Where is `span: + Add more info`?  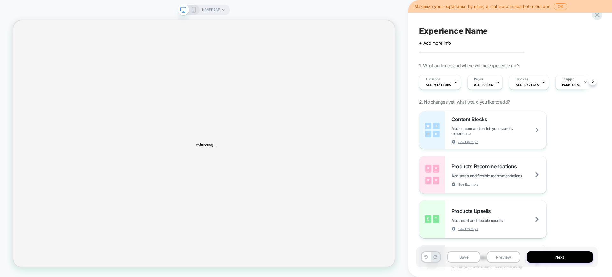
span: + Add more info is located at coordinates (435, 43).